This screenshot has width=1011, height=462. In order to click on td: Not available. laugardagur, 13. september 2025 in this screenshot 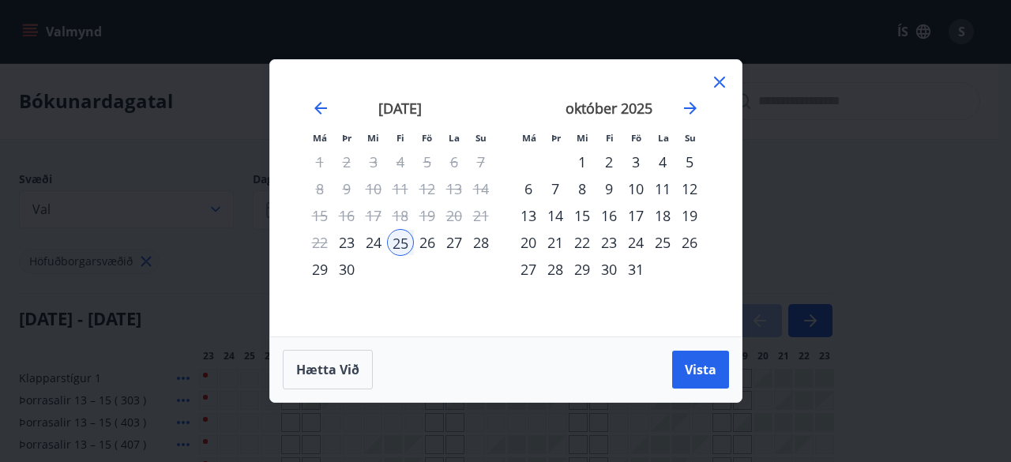, I will do `click(454, 189)`.